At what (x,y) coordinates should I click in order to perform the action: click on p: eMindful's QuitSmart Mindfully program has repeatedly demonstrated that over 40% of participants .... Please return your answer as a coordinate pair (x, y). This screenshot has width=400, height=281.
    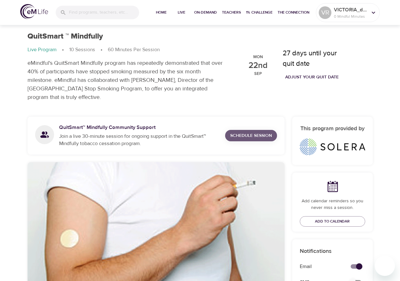
    Looking at the image, I should click on (126, 80).